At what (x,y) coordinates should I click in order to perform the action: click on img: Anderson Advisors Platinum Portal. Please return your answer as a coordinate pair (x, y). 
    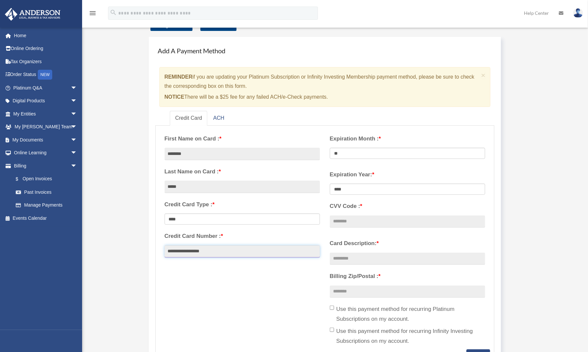
    Looking at the image, I should click on (33, 14).